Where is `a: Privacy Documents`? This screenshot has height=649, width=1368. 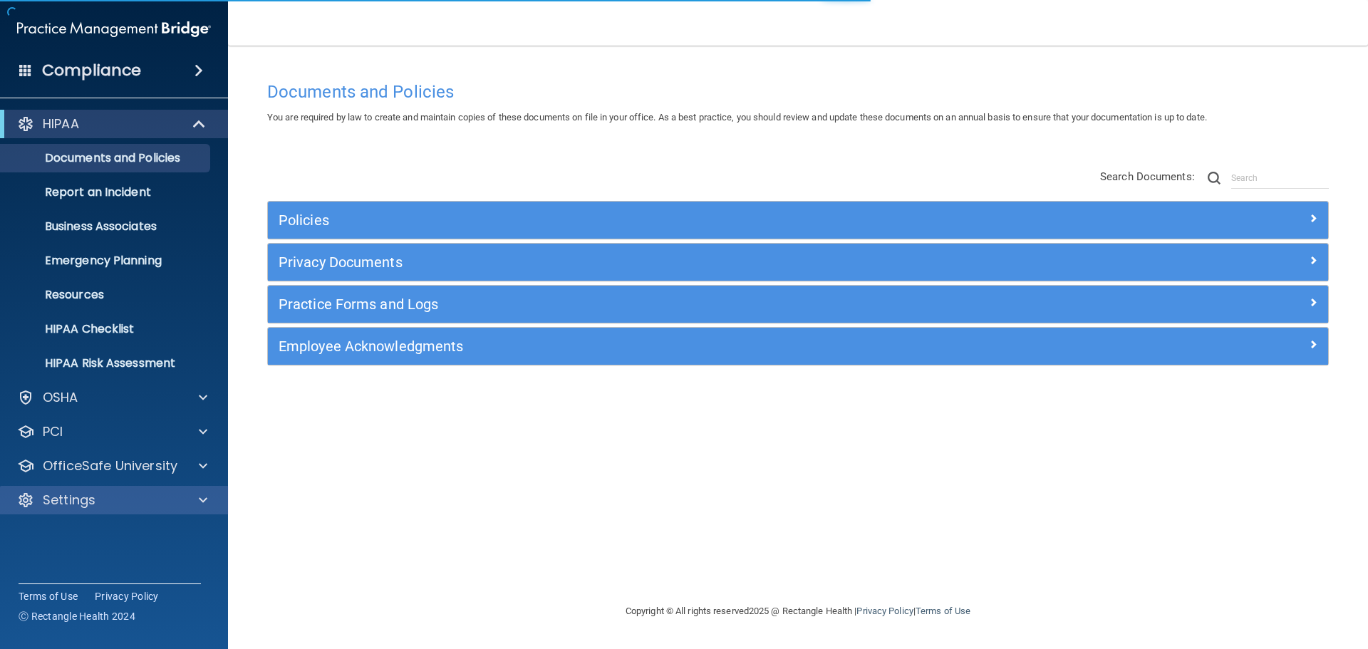
a: Privacy Documents is located at coordinates (798, 262).